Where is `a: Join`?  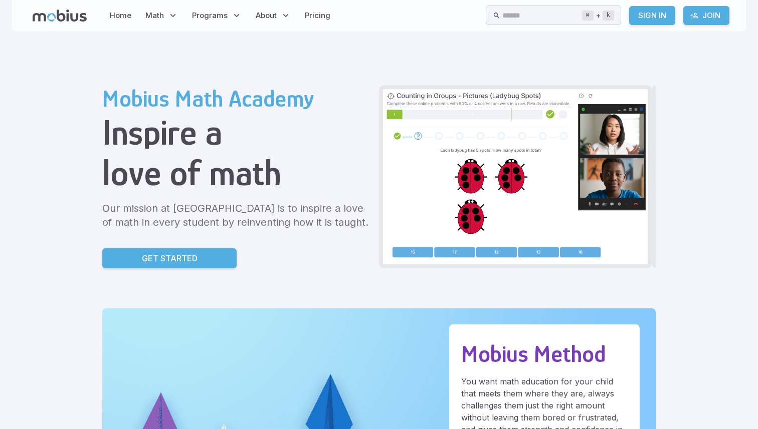
a: Join is located at coordinates (706, 16).